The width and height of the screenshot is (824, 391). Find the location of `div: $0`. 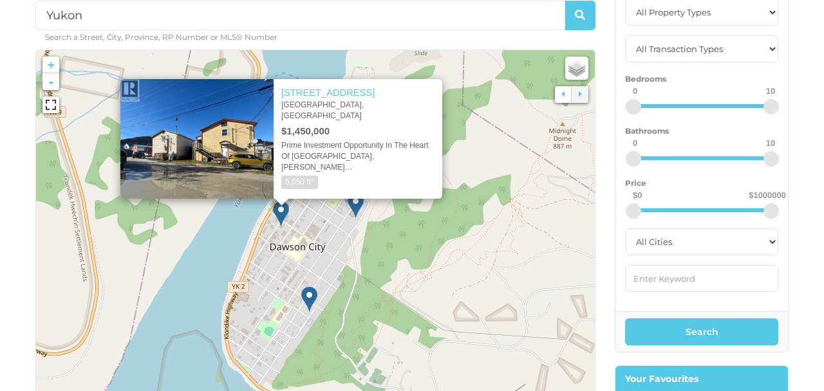

div: $0 is located at coordinates (637, 195).